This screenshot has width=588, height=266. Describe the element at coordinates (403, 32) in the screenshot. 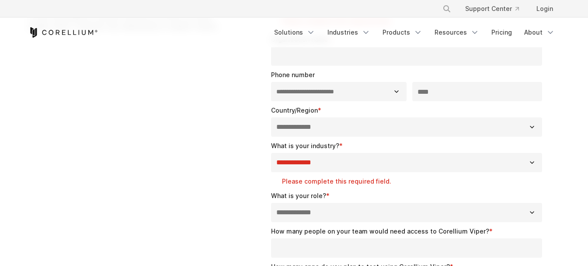

I see `a: Products` at that location.